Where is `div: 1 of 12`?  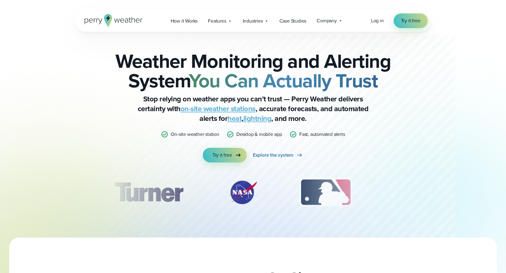
div: 1 of 12 is located at coordinates (148, 192).